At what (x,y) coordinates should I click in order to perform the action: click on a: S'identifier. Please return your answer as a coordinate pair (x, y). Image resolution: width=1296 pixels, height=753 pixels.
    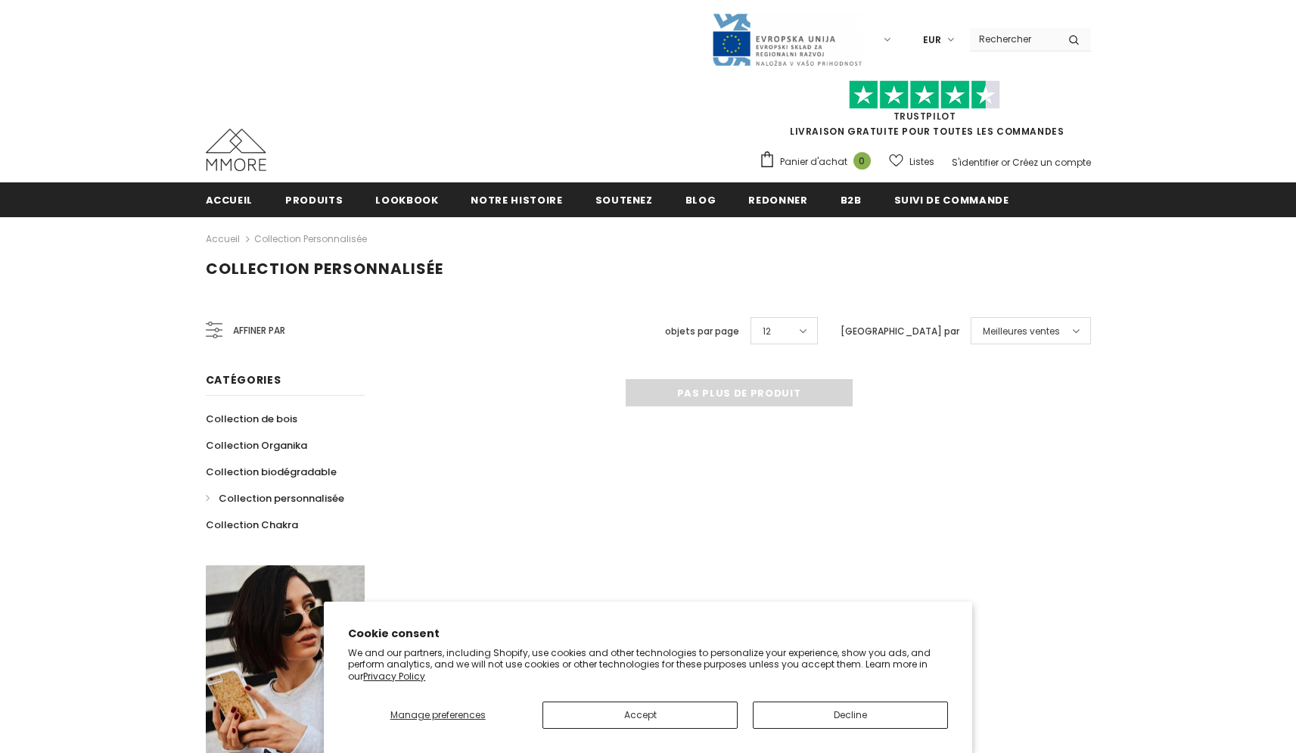
    Looking at the image, I should click on (975, 162).